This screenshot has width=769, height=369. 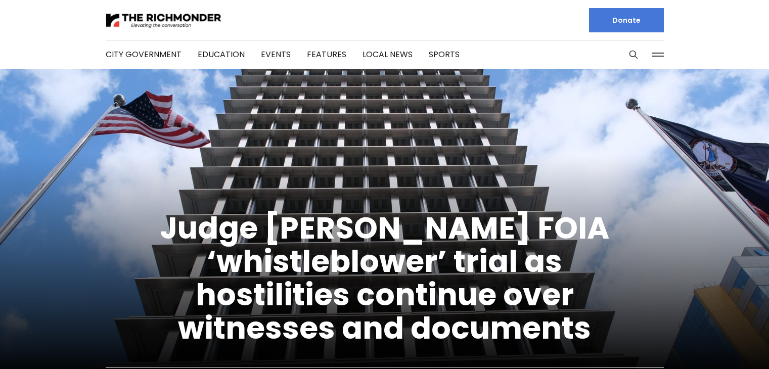 What do you see at coordinates (144, 54) in the screenshot?
I see `a: City Government` at bounding box center [144, 54].